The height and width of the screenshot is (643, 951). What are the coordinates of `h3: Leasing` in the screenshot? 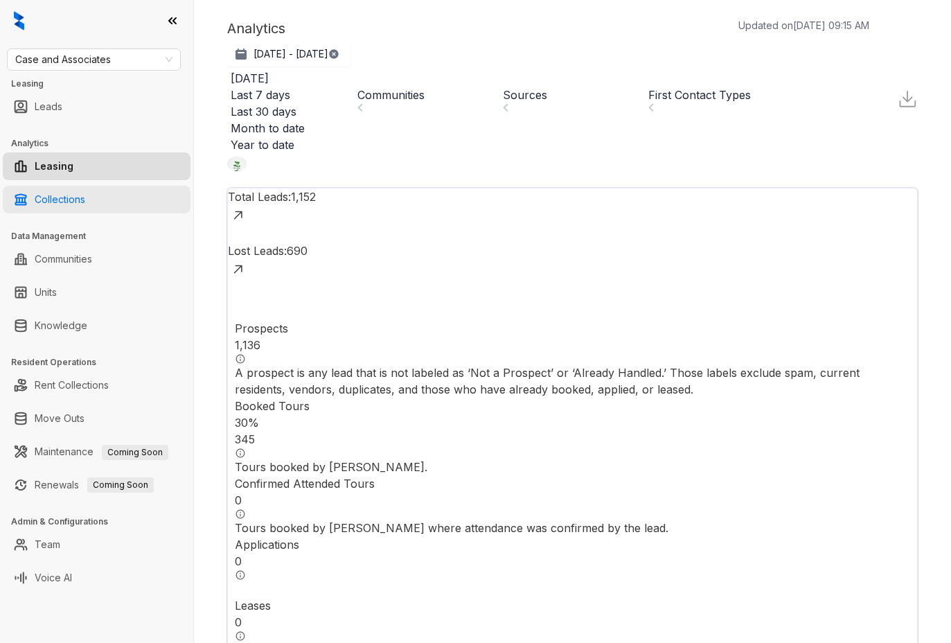 It's located at (102, 84).